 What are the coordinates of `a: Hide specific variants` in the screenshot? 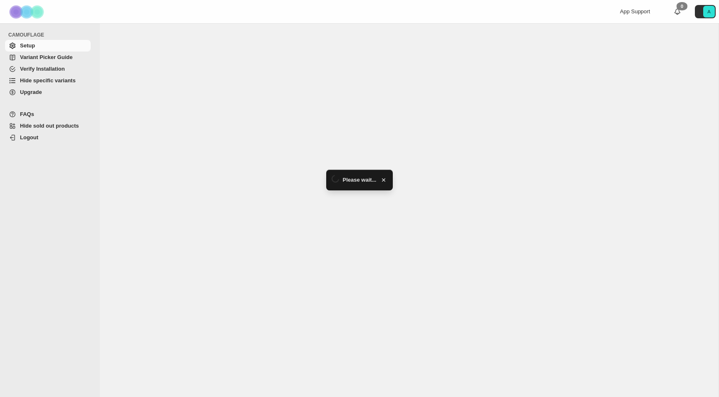 It's located at (48, 81).